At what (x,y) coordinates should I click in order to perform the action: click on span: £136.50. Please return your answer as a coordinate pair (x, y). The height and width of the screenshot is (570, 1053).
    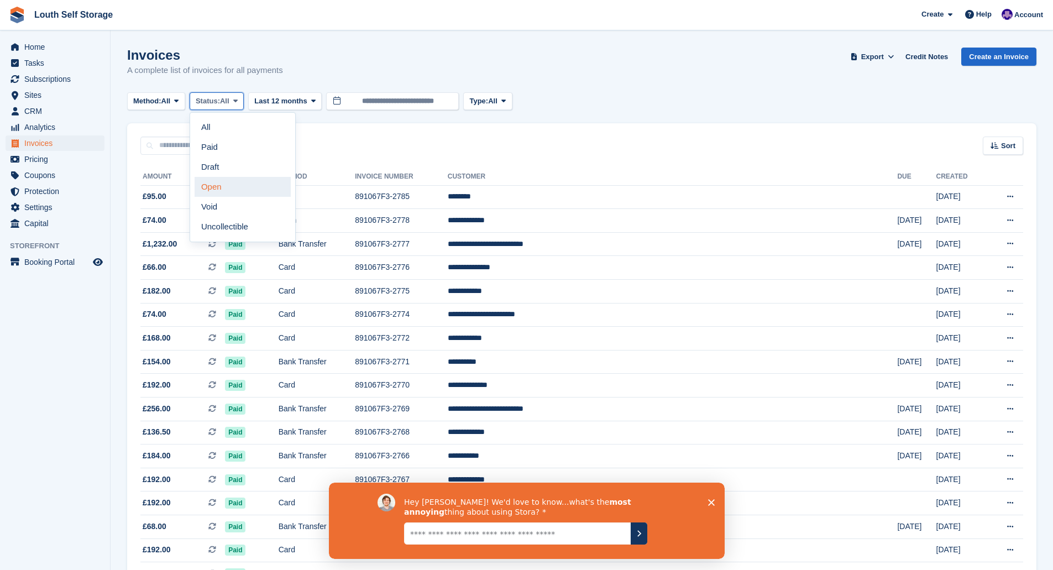
    Looking at the image, I should click on (156, 432).